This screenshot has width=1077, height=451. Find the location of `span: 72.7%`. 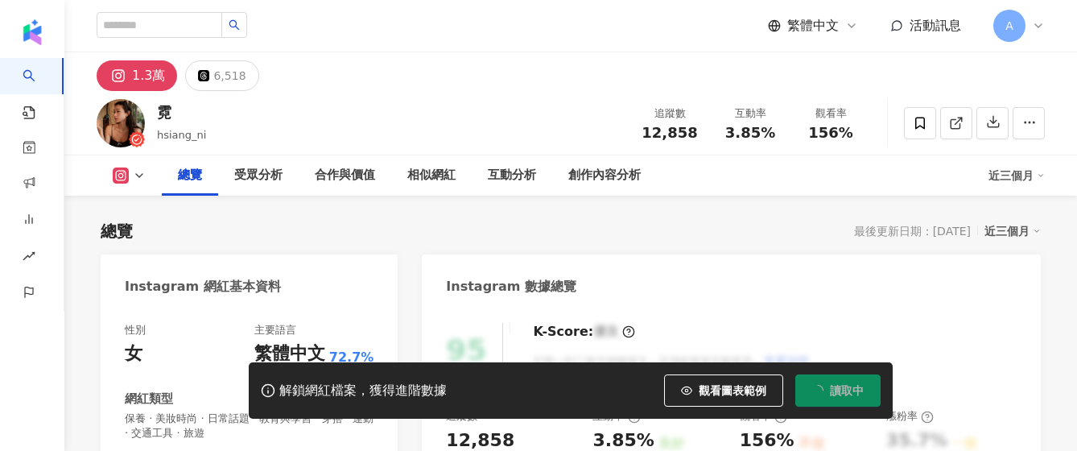

span: 72.7% is located at coordinates (352, 357).